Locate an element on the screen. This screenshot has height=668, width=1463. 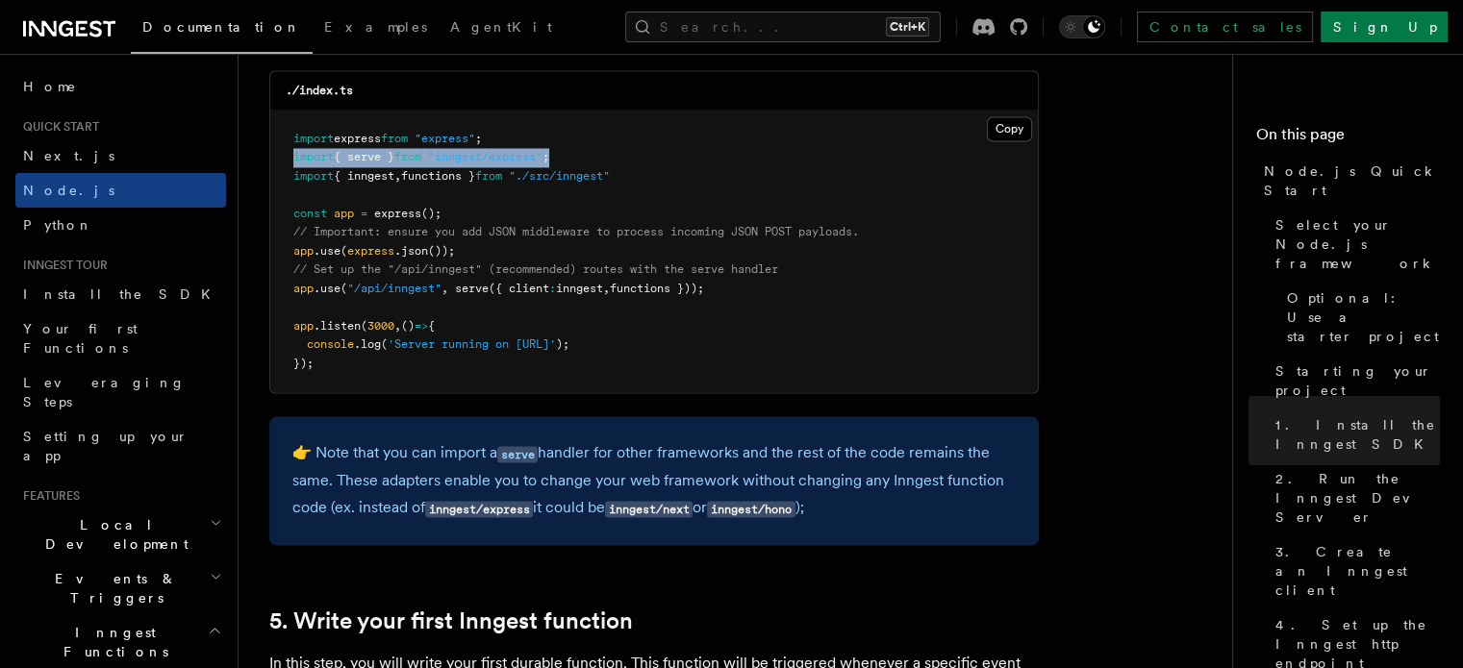
span: .log is located at coordinates (367, 344).